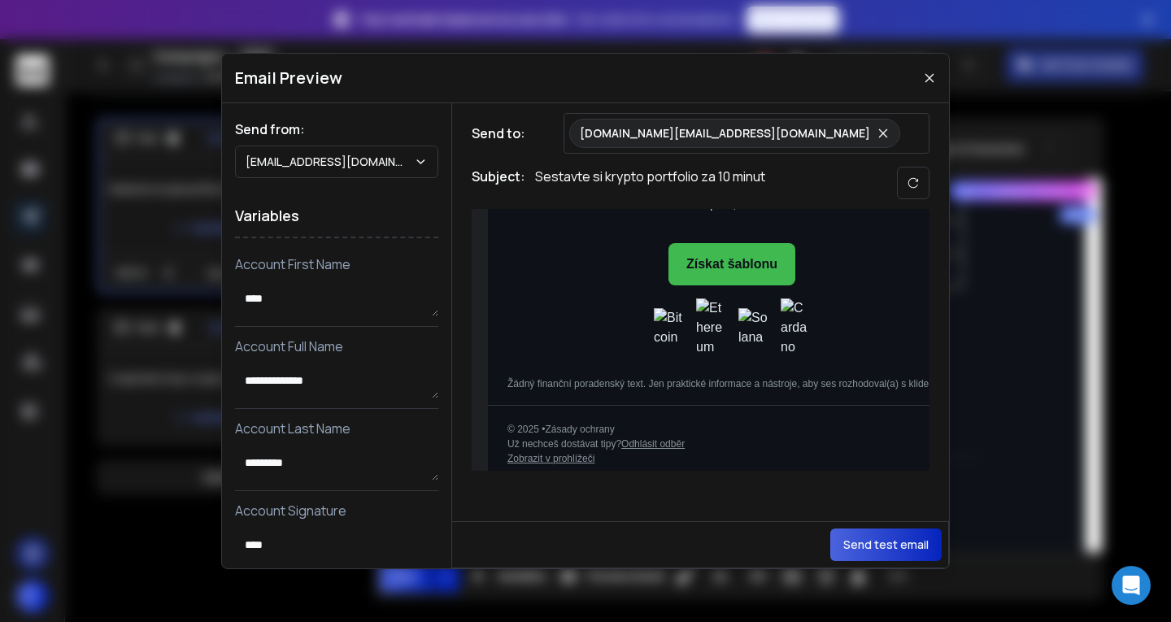 The width and height of the screenshot is (1171, 622). What do you see at coordinates (753, 328) in the screenshot?
I see `img: Solana` at bounding box center [753, 328].